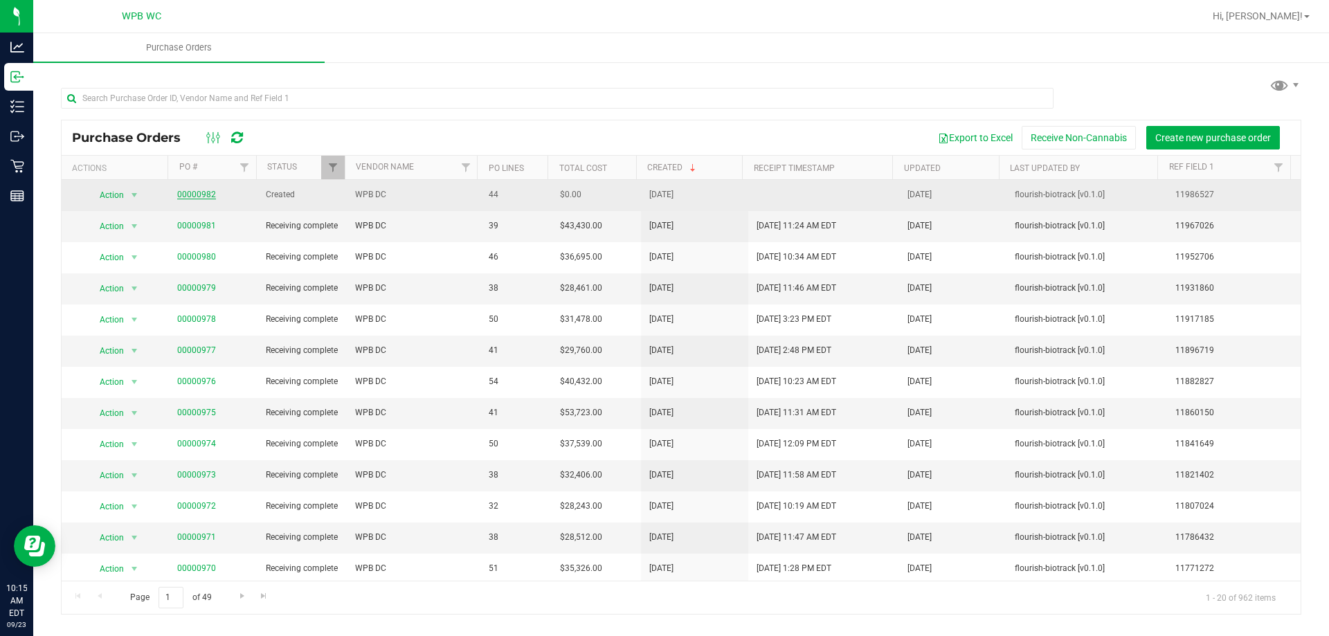 Image resolution: width=1329 pixels, height=636 pixels. I want to click on a: PO #, so click(188, 167).